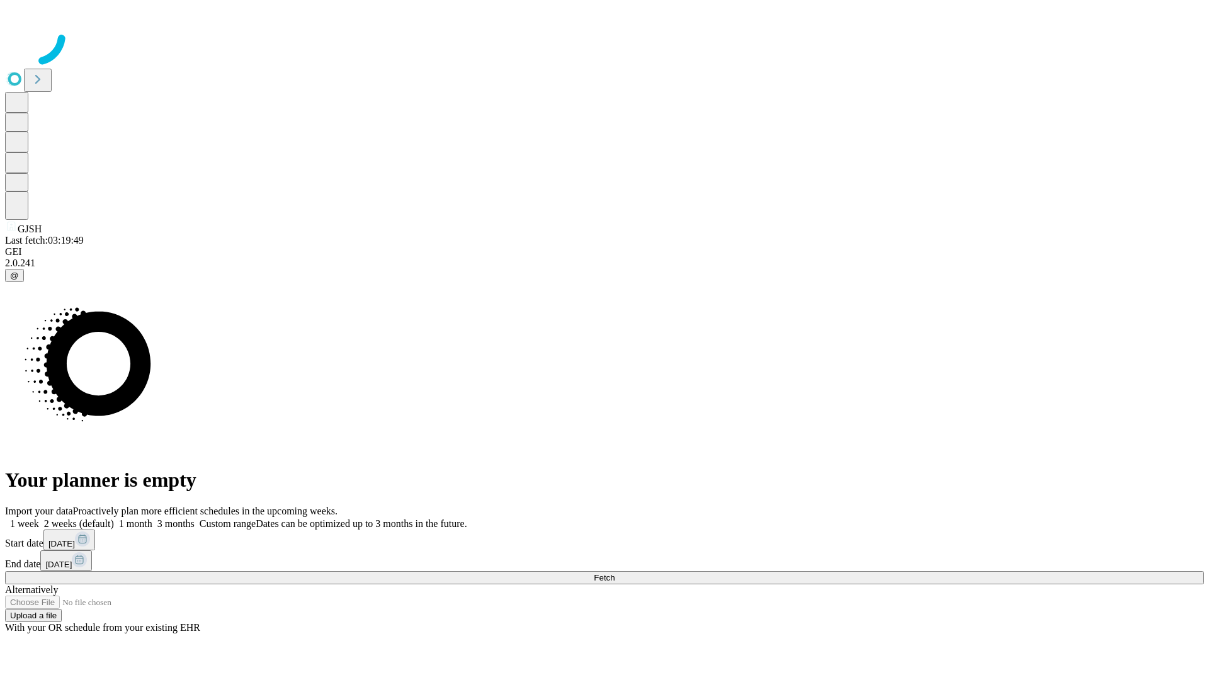 The image size is (1209, 680). Describe the element at coordinates (30, 229) in the screenshot. I see `span: GJSH` at that location.